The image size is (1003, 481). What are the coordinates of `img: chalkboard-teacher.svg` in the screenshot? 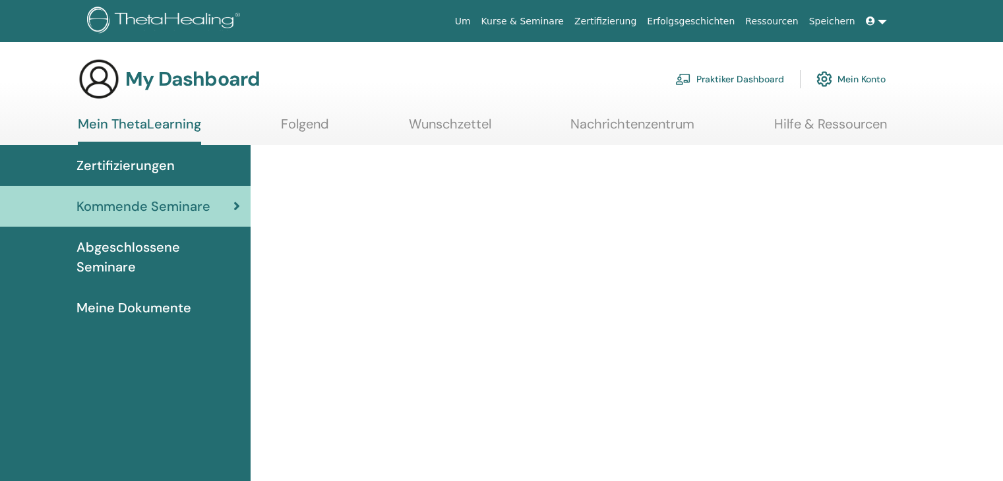 It's located at (683, 79).